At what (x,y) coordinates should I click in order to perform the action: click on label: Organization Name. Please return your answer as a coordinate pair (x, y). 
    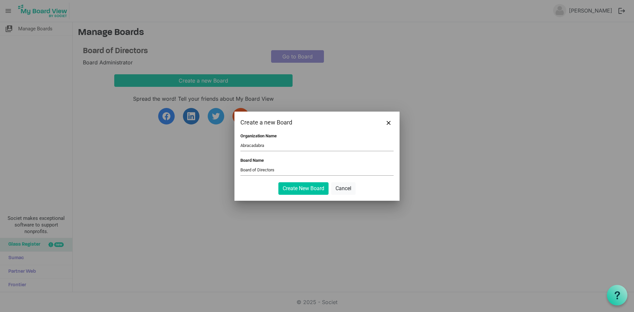
    Looking at the image, I should click on (258, 136).